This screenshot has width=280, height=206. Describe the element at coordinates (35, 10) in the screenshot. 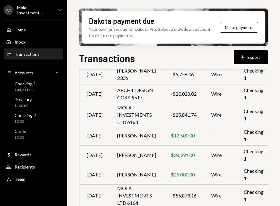

I see `div: Molat Investment...` at that location.